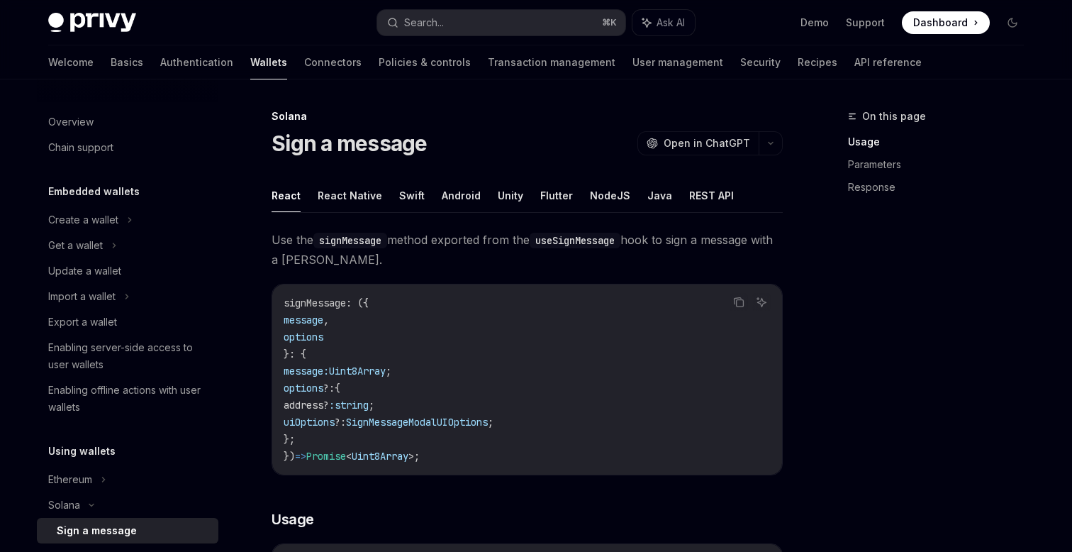 Image resolution: width=1072 pixels, height=552 pixels. I want to click on div: Chain support, so click(81, 147).